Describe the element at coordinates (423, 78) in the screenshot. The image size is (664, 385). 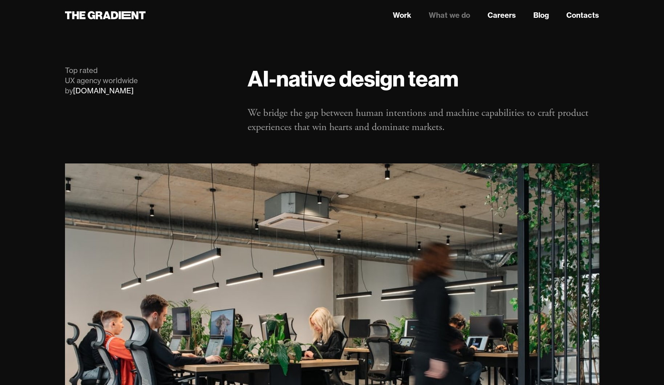
I see `h1: AI-native design team` at that location.